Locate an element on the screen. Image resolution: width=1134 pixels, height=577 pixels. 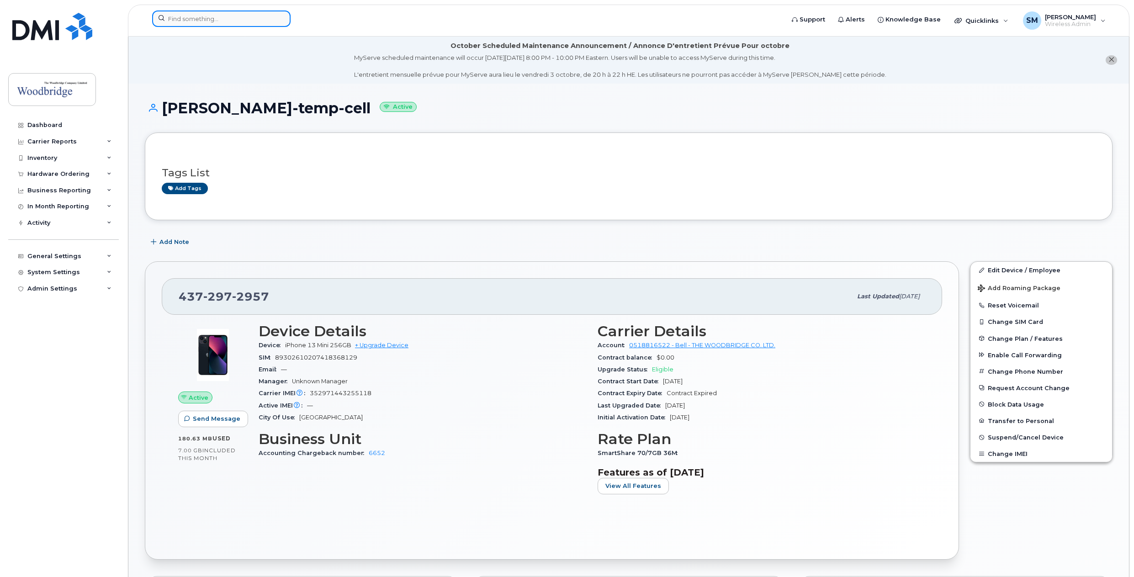
span: Add Note is located at coordinates (174, 242).